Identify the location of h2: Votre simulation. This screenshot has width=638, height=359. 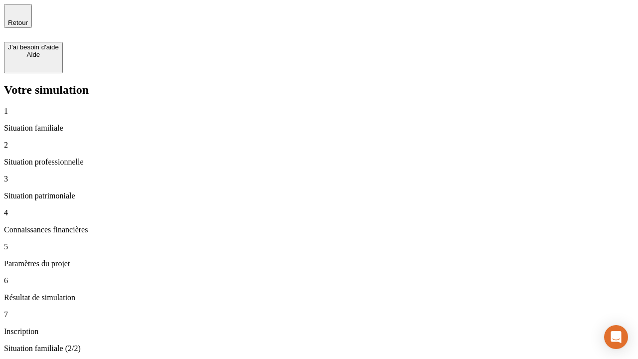
(319, 90).